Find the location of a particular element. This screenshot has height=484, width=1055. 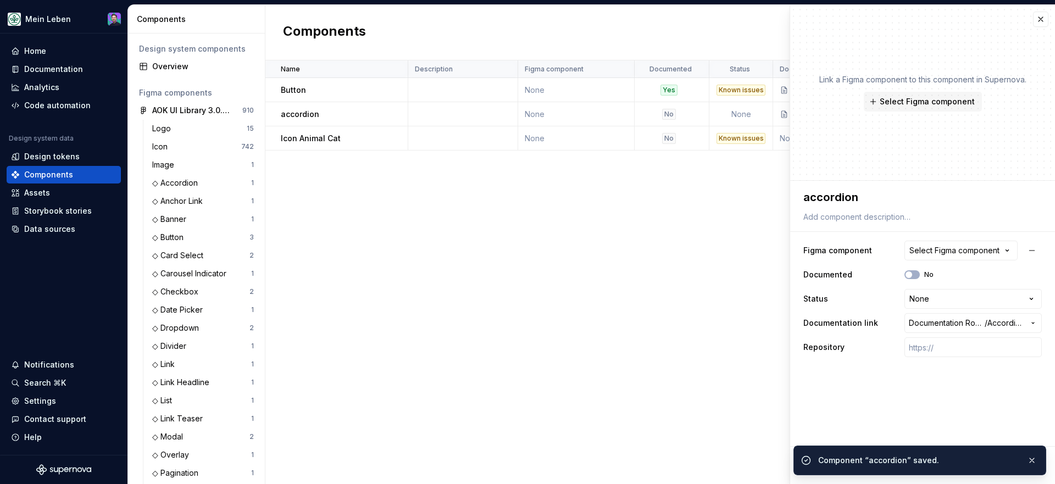

div: Design system components is located at coordinates (196, 49).